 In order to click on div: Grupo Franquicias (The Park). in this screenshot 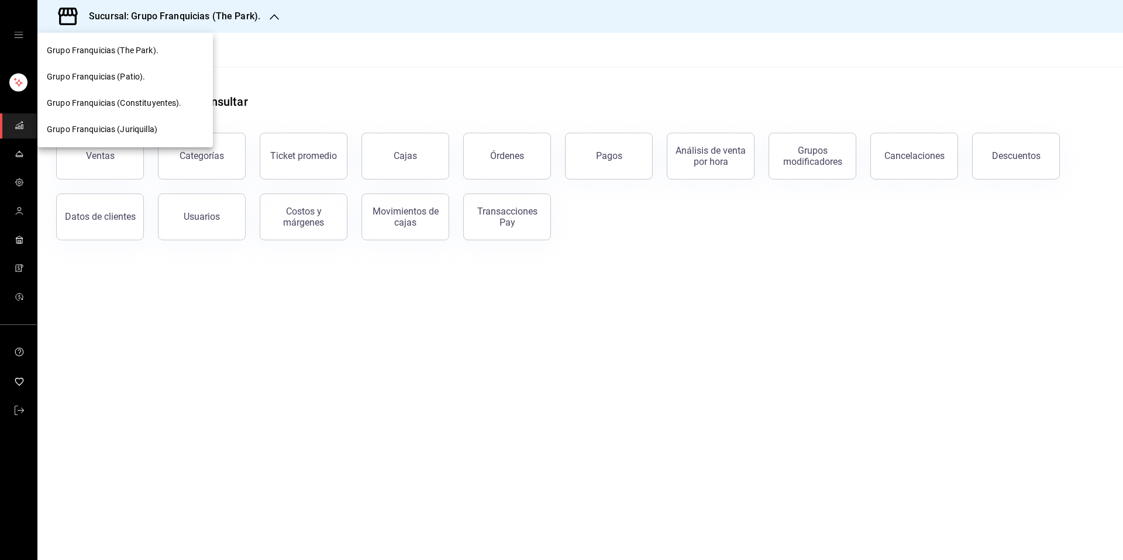, I will do `click(125, 50)`.